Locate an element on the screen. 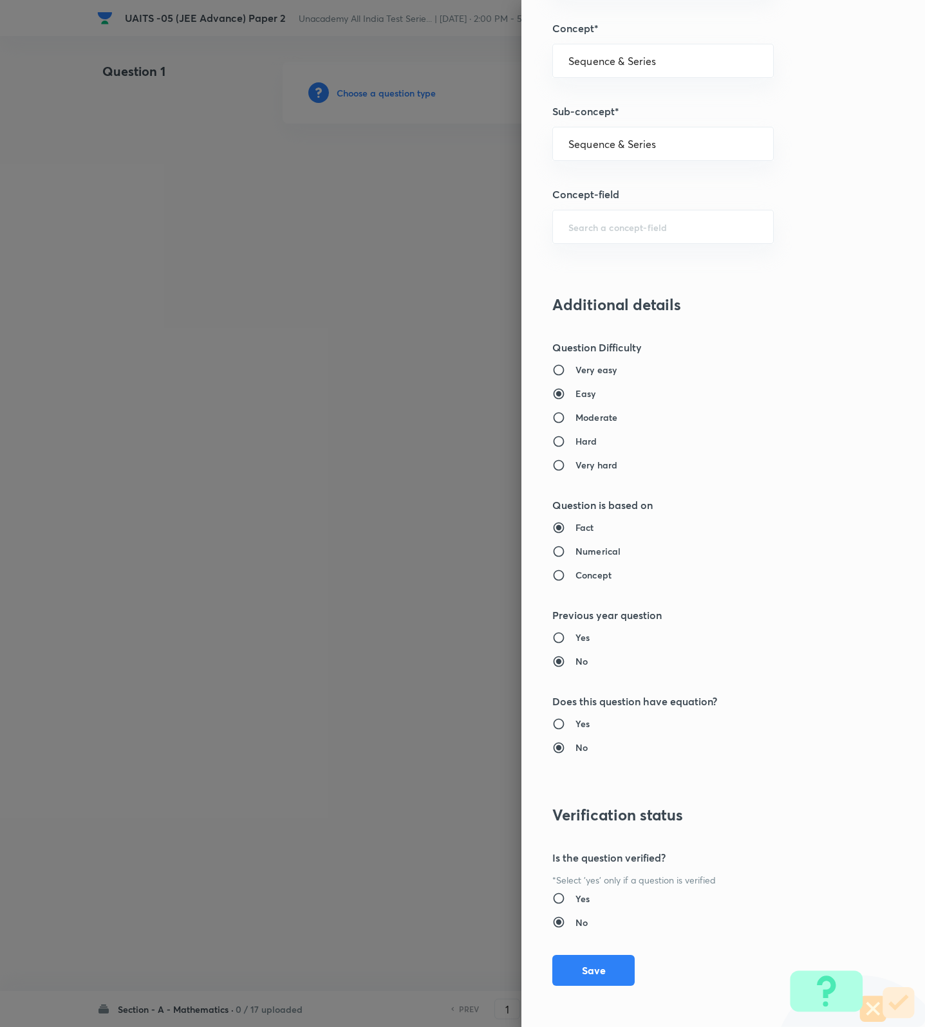 The height and width of the screenshot is (1027, 925). h5: Concept* is located at coordinates (702, 28).